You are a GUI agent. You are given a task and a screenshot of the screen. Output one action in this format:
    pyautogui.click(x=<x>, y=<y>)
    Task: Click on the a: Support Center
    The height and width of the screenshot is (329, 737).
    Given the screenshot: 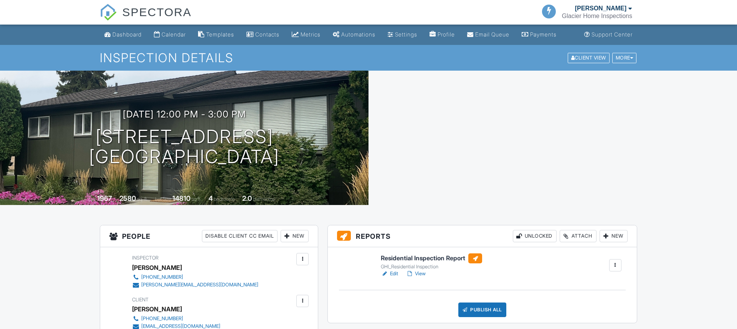 What is the action you would take?
    pyautogui.click(x=609, y=35)
    